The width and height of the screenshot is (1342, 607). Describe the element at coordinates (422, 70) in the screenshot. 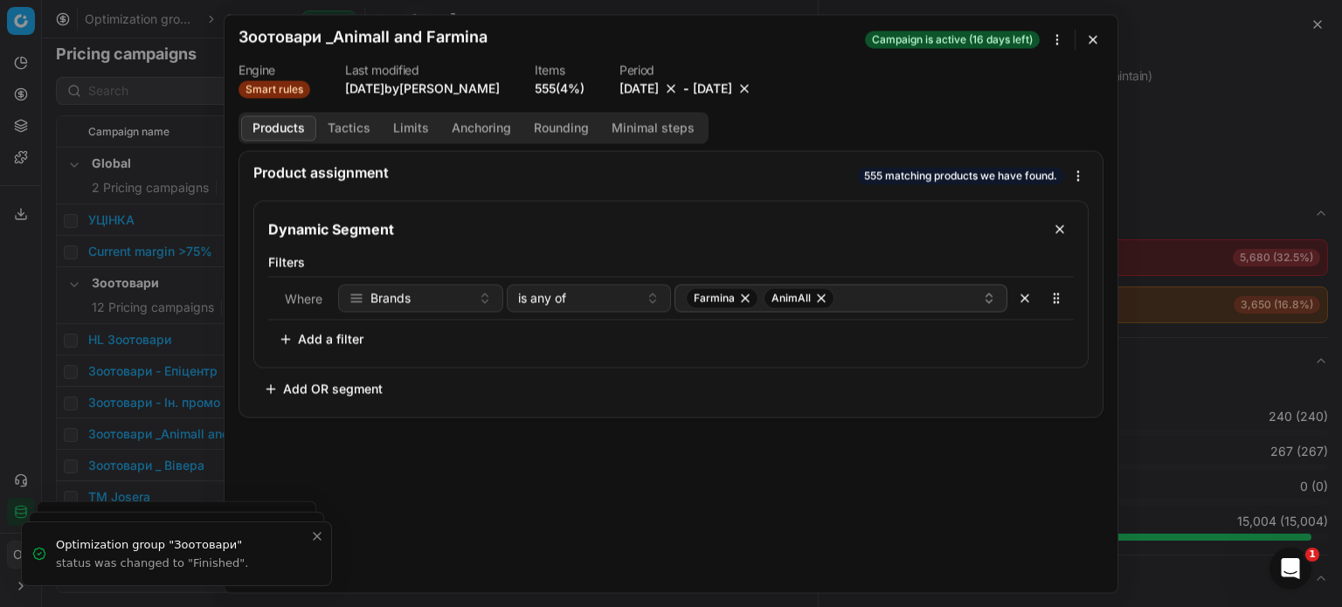

I see `dt: Last modified` at that location.